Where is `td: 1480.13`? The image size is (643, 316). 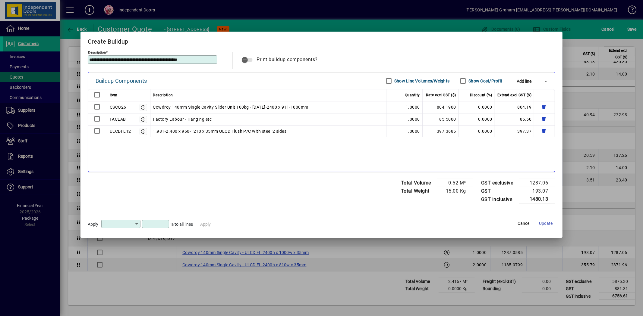 td: 1480.13 is located at coordinates (537, 200).